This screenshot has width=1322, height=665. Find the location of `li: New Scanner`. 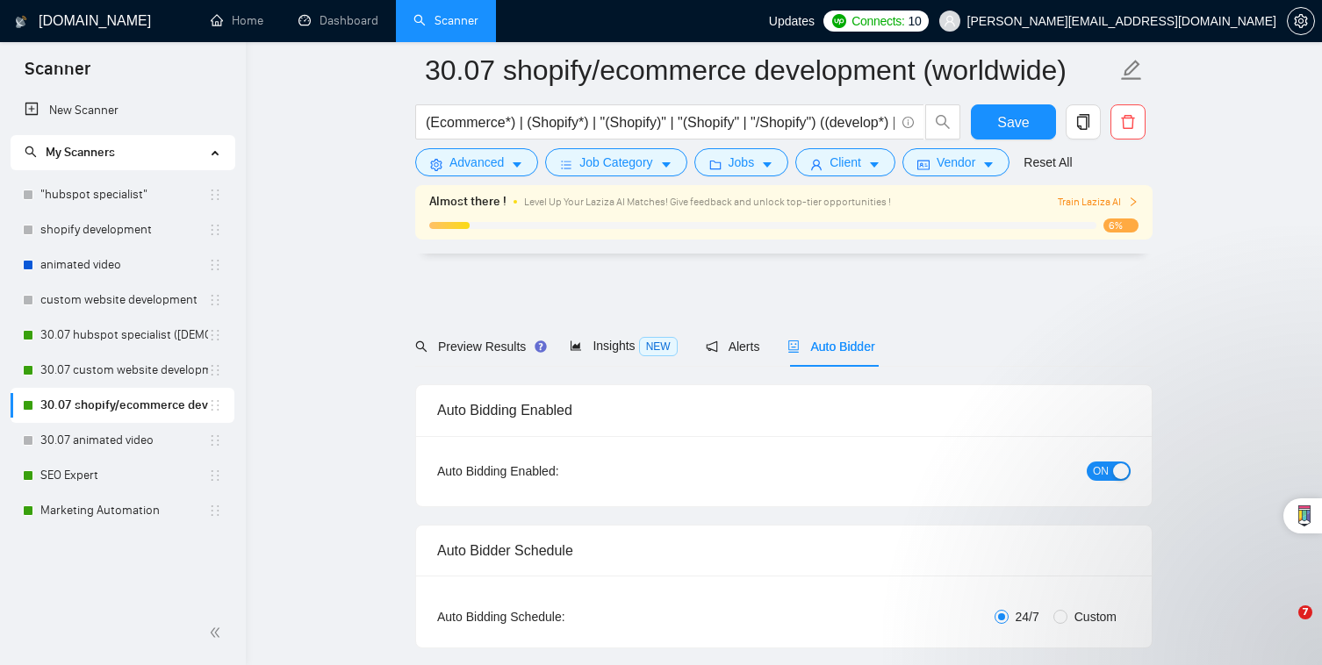

li: New Scanner is located at coordinates (122, 111).